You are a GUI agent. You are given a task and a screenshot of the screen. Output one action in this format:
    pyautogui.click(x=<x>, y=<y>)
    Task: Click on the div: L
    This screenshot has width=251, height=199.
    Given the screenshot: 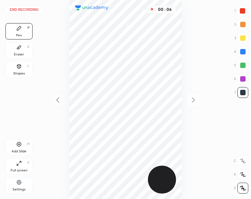 What is the action you would take?
    pyautogui.click(x=29, y=66)
    